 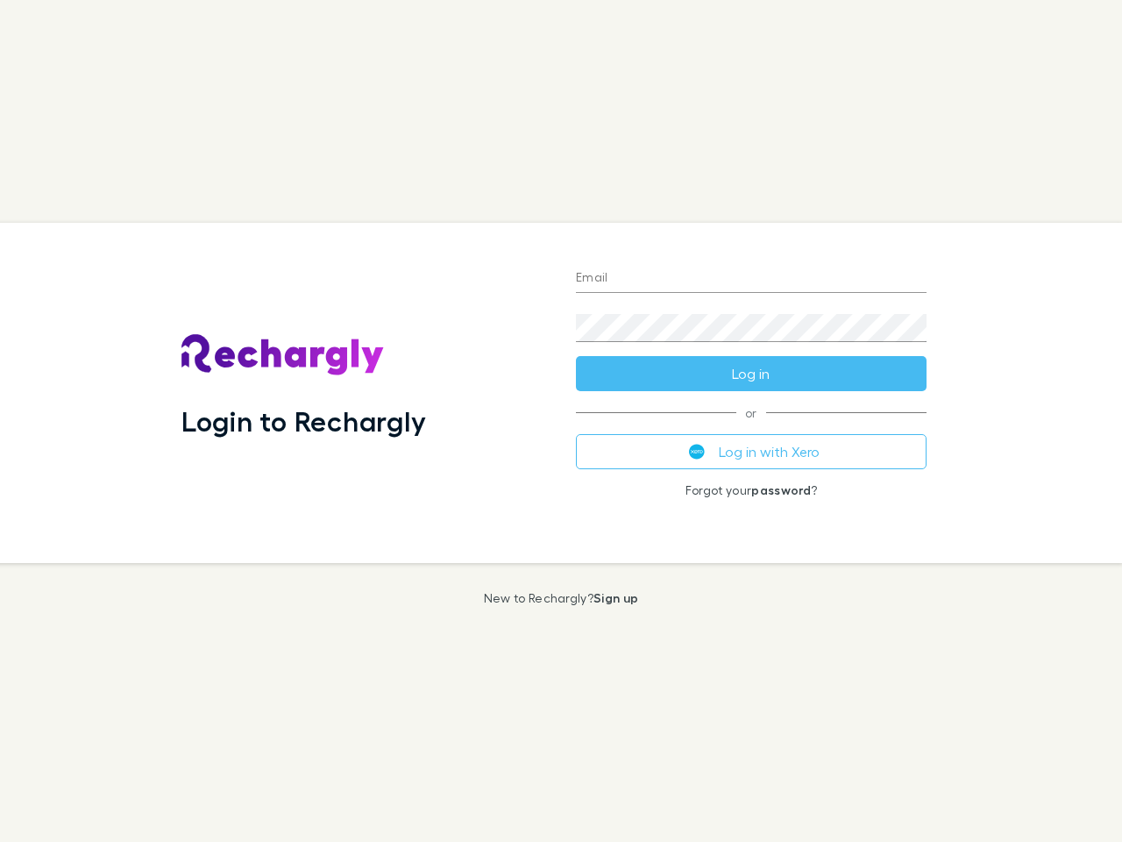 I want to click on span: or, so click(x=751, y=412).